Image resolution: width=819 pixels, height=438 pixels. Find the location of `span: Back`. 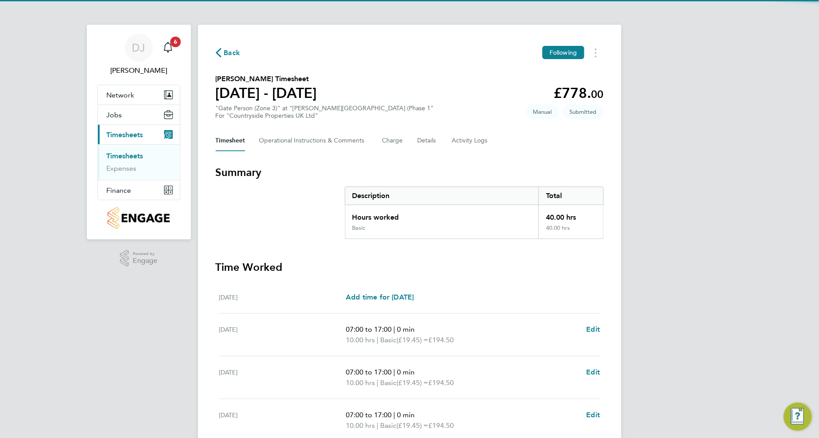

span: Back is located at coordinates (232, 53).